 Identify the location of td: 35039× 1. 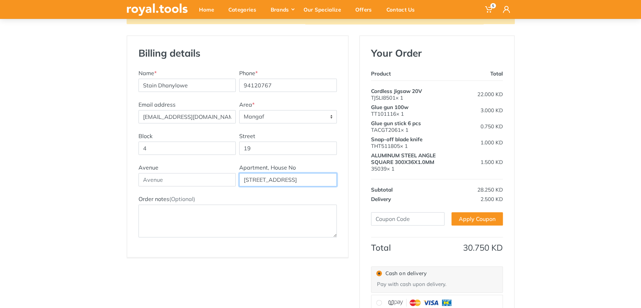
(411, 165).